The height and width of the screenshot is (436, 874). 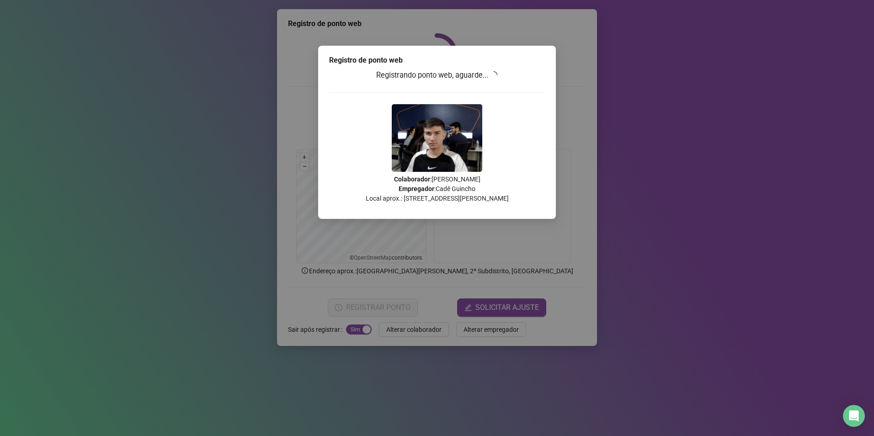 What do you see at coordinates (412, 179) in the screenshot?
I see `strong: Colaborador` at bounding box center [412, 179].